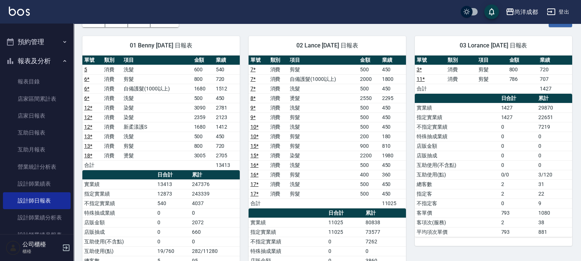 The image size is (581, 261). I want to click on td: 互助使用(點), so click(119, 251).